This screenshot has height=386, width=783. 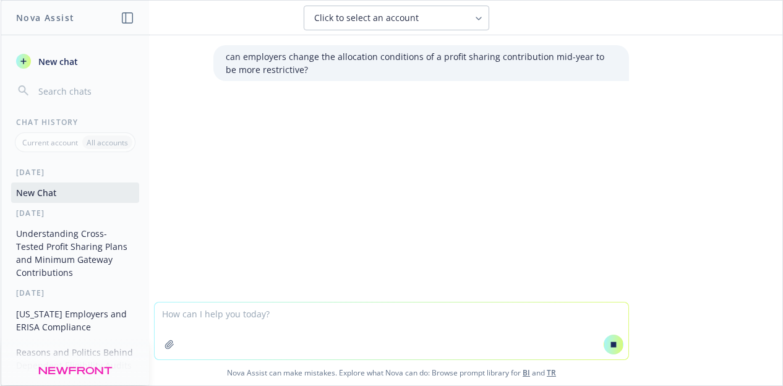 I want to click on span: Click to select an account, so click(x=366, y=18).